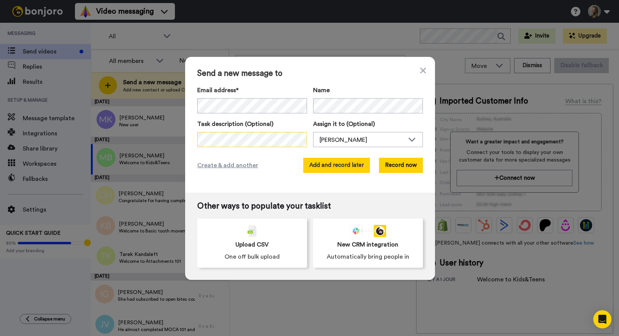  I want to click on div: animation, so click(368, 231).